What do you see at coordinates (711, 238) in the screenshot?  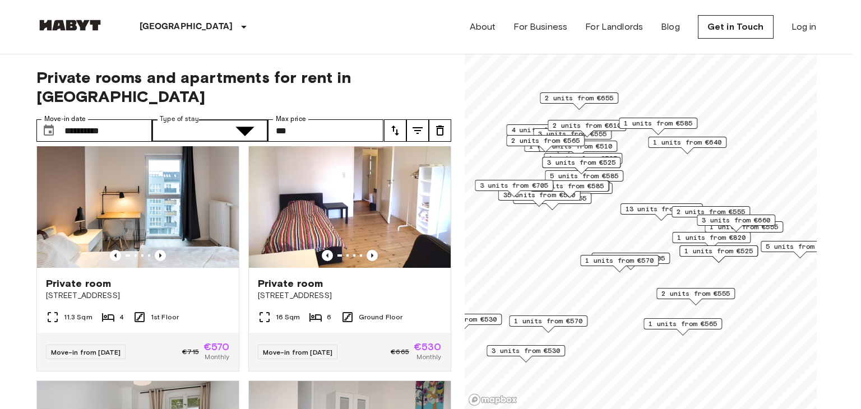 I see `span: 1 units from €820` at bounding box center [711, 238].